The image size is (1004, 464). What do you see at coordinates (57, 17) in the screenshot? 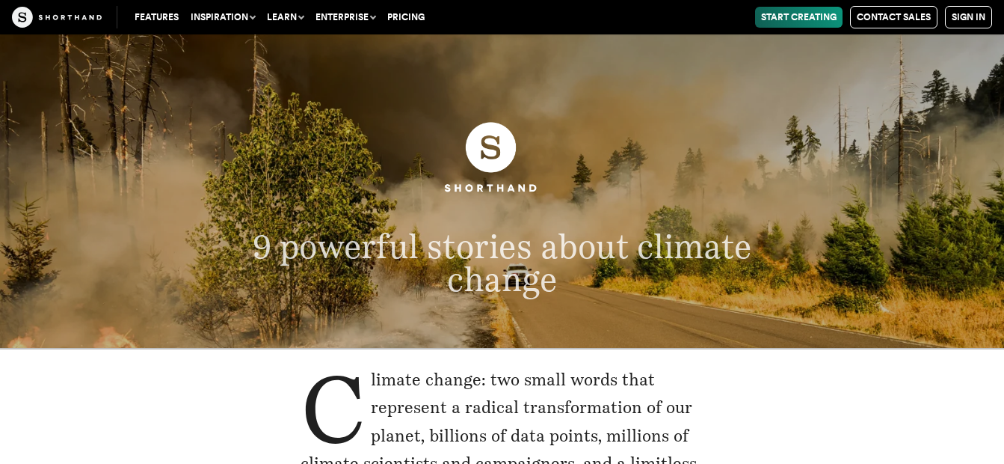
I see `img: The Craft` at bounding box center [57, 17].